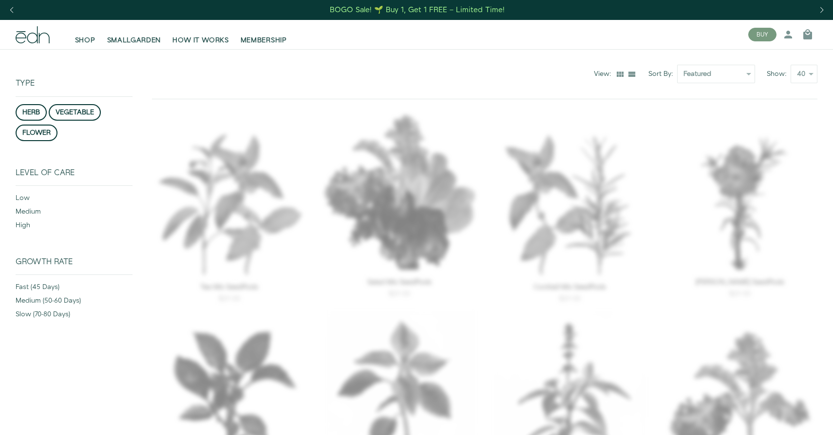 The width and height of the screenshot is (833, 435). What do you see at coordinates (263, 35) in the screenshot?
I see `a: MEMBERSHIP` at bounding box center [263, 35].